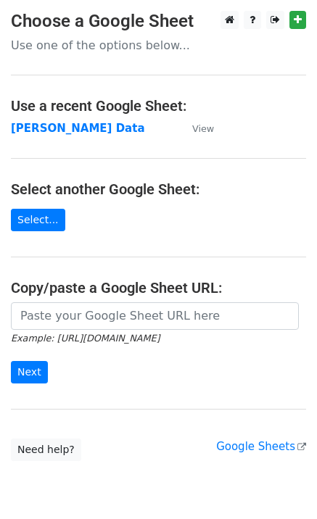 The height and width of the screenshot is (519, 317). I want to click on h4: Select another Google Sheet:, so click(158, 189).